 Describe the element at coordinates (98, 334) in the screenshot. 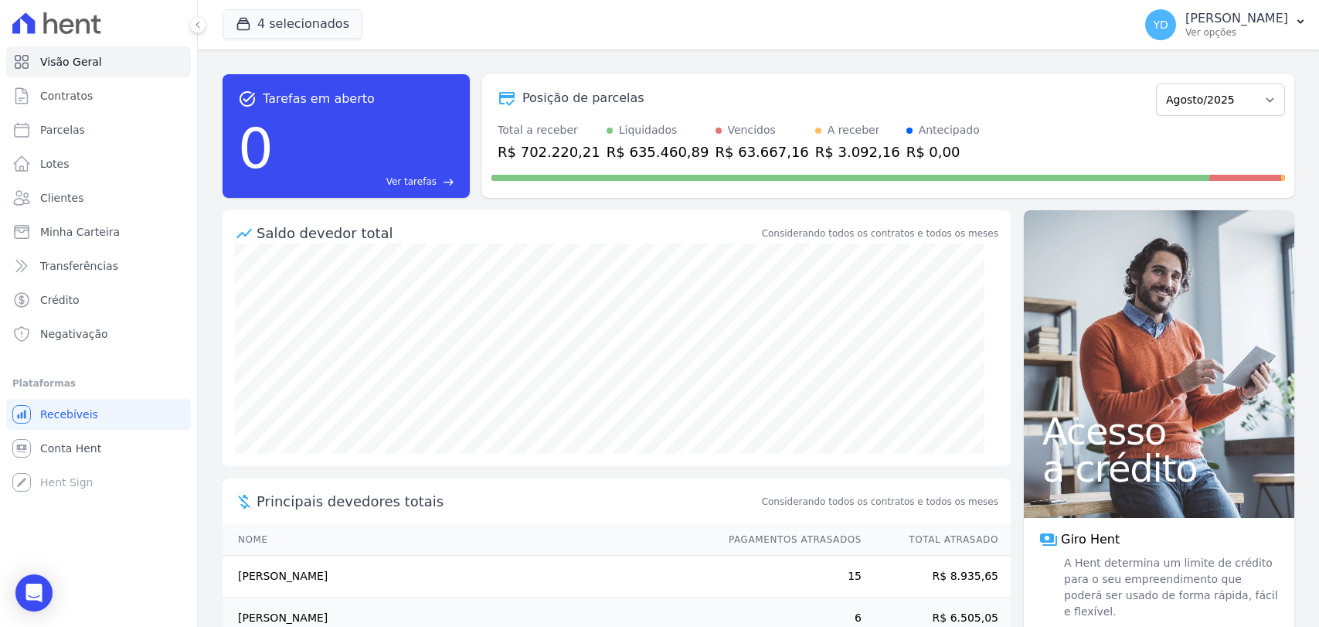

I see `a: Negativação` at that location.